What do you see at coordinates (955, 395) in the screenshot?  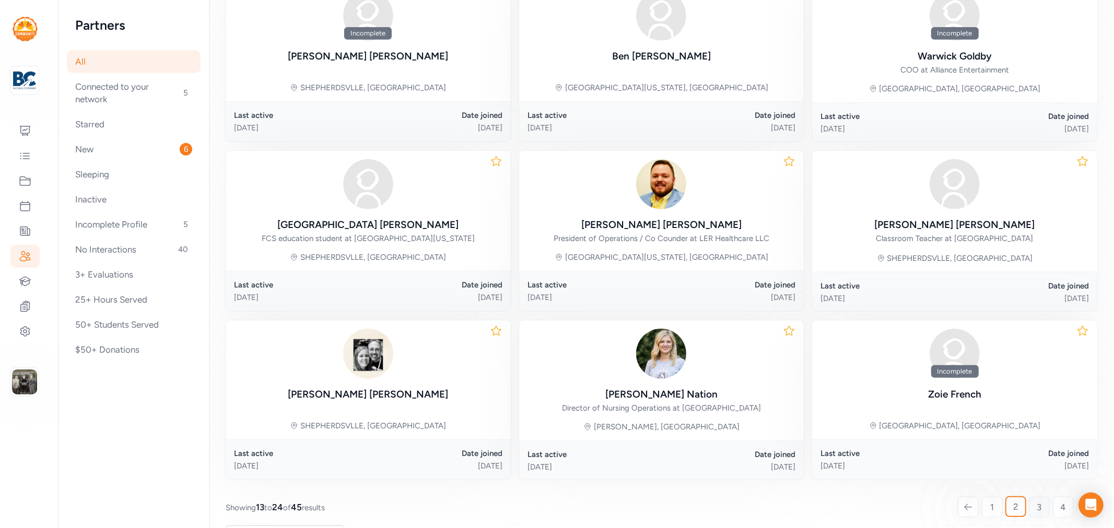 I see `div: Zoie French` at bounding box center [955, 395].